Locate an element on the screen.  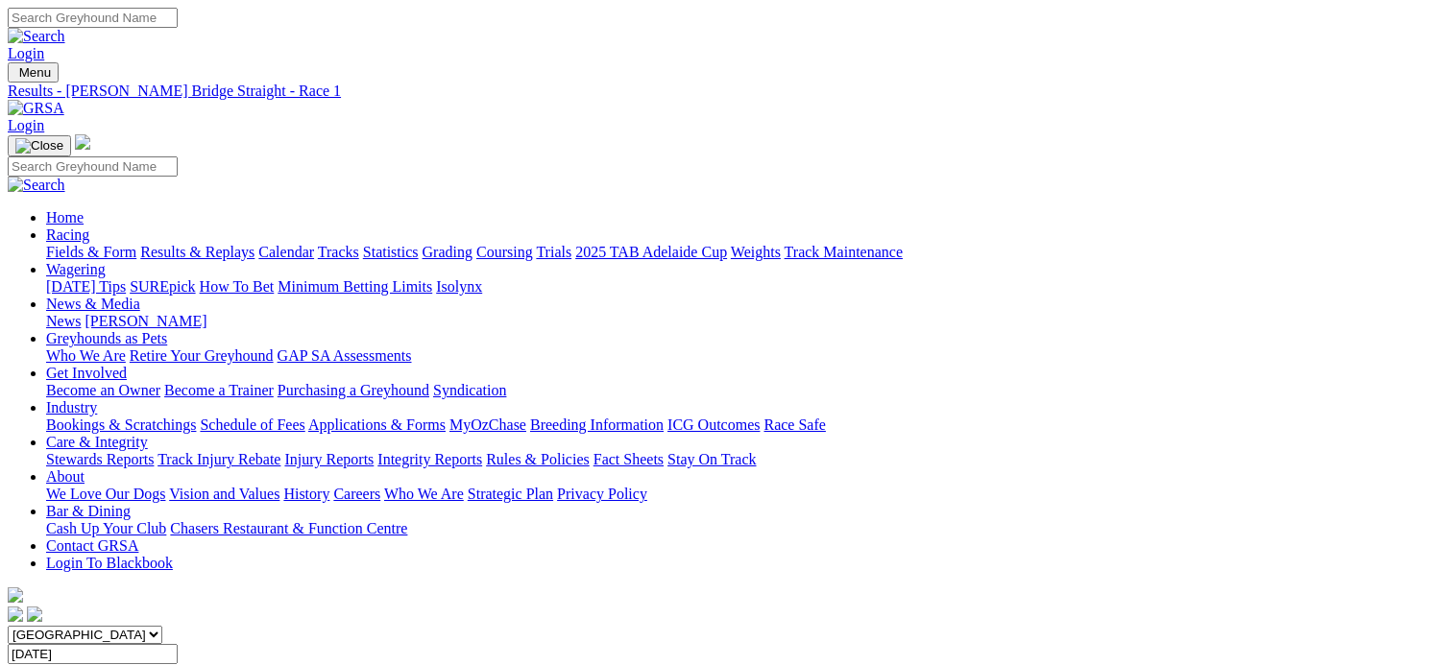
a: Strategic Plan is located at coordinates (510, 494).